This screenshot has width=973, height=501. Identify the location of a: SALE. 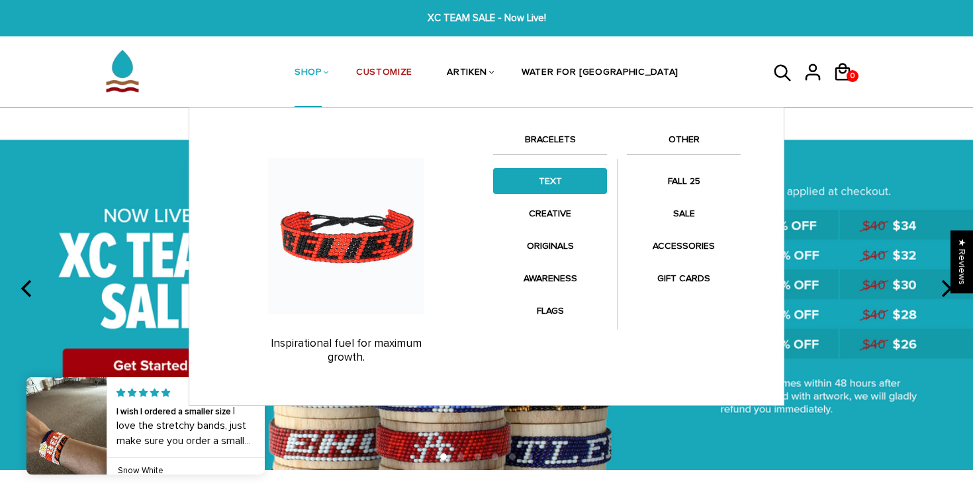
(684, 213).